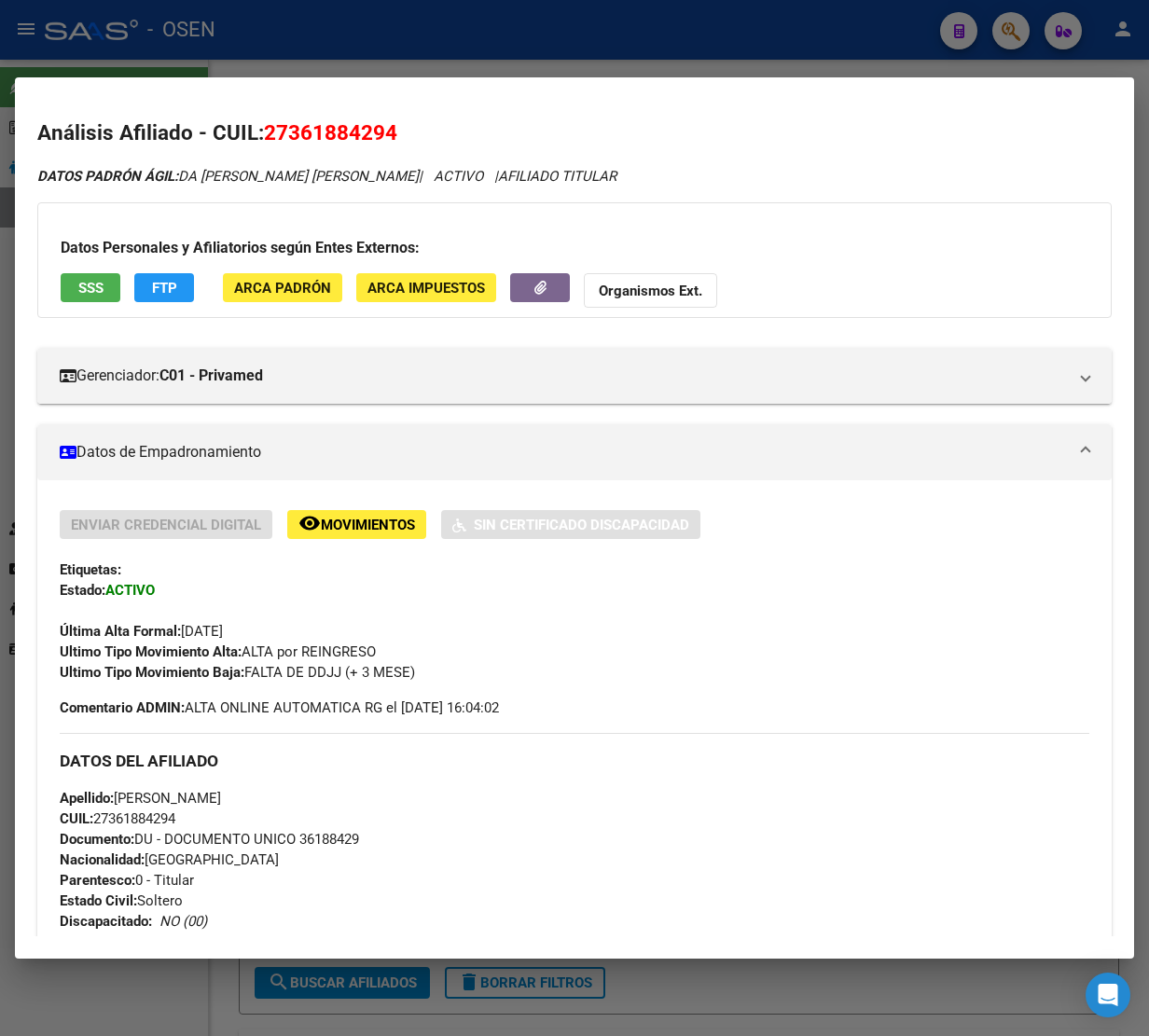 Image resolution: width=1149 pixels, height=1036 pixels. I want to click on span: ARCA Impuestos, so click(426, 288).